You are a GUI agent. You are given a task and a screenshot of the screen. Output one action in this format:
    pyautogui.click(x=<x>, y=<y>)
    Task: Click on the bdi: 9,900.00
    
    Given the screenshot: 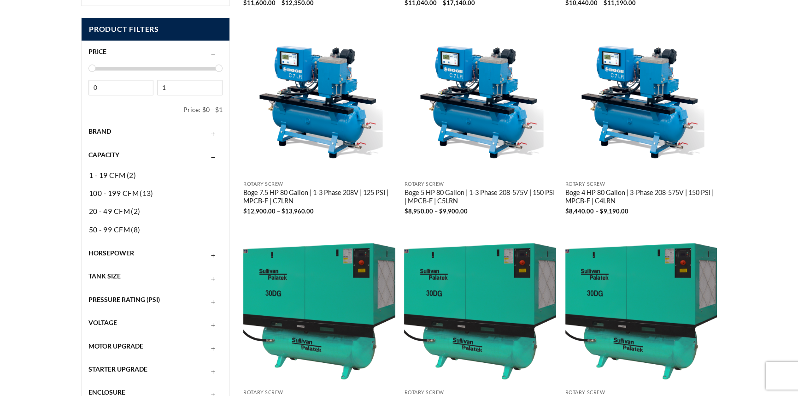 What is the action you would take?
    pyautogui.click(x=453, y=211)
    